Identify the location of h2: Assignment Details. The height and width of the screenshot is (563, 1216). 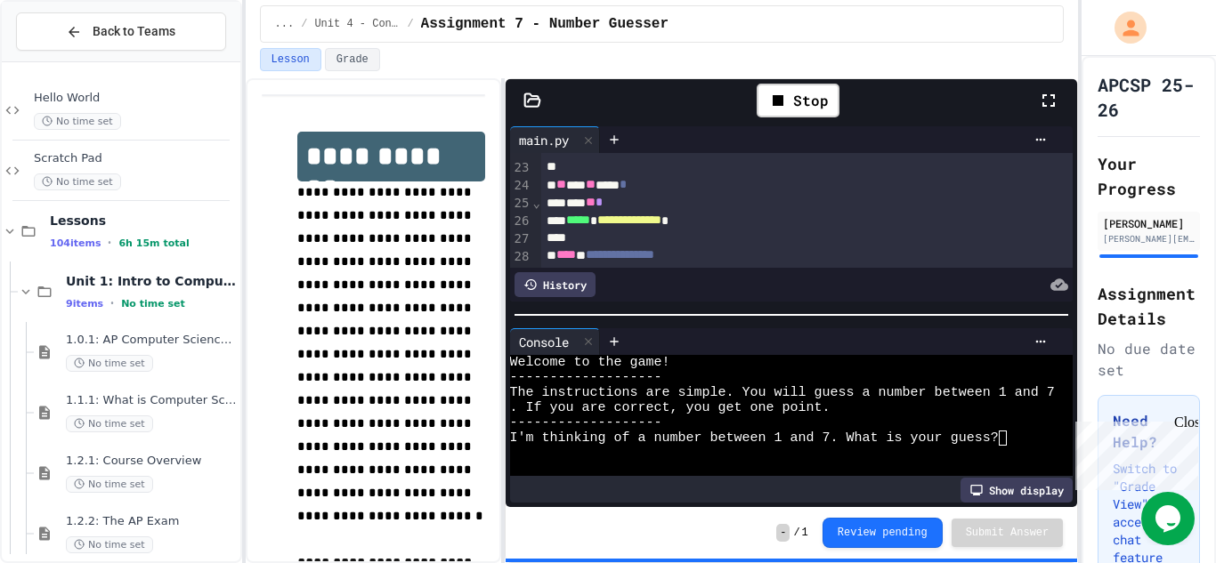
(1148, 306).